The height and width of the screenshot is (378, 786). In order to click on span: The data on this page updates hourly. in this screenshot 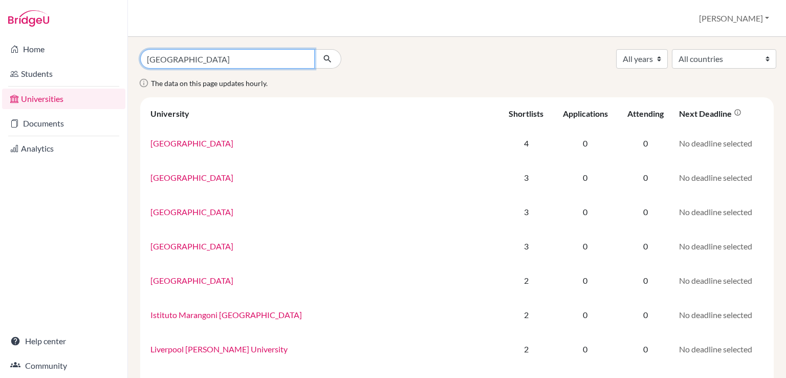, I will do `click(209, 83)`.